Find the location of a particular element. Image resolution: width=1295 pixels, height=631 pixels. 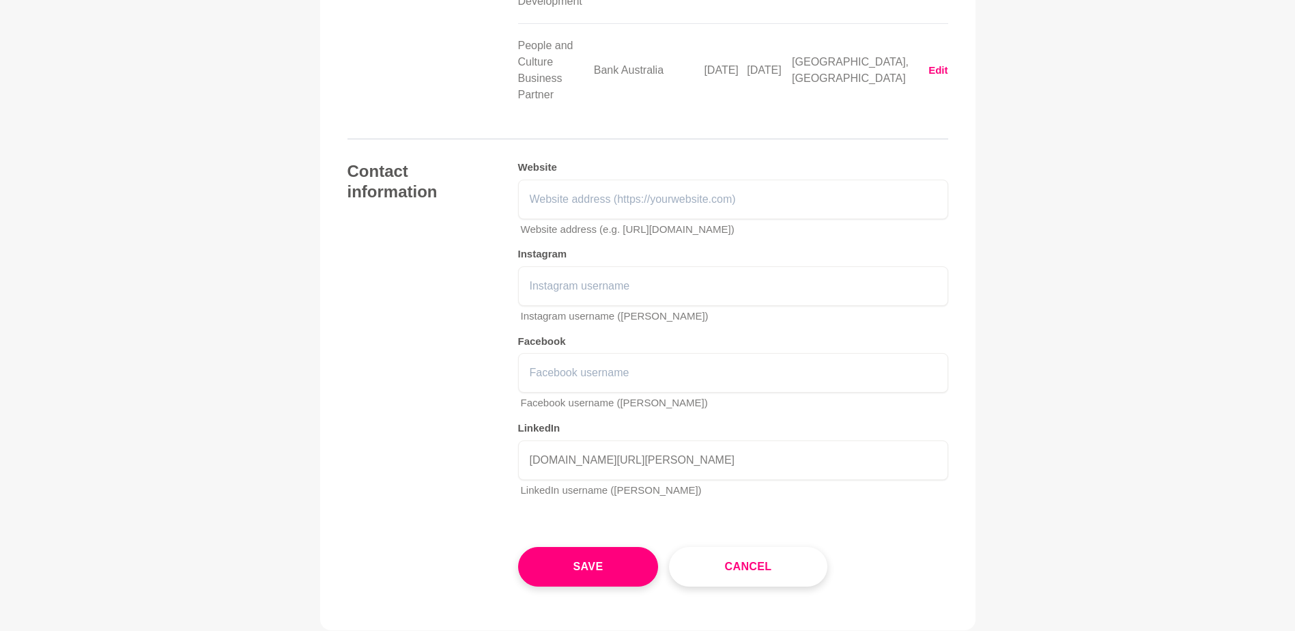

h5: Facebook is located at coordinates (733, 341).